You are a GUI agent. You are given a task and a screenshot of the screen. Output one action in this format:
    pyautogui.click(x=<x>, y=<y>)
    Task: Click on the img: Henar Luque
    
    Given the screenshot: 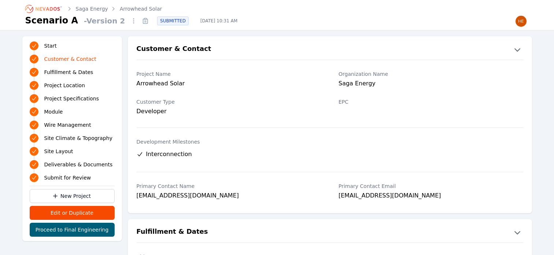 What is the action you would take?
    pyautogui.click(x=521, y=21)
    